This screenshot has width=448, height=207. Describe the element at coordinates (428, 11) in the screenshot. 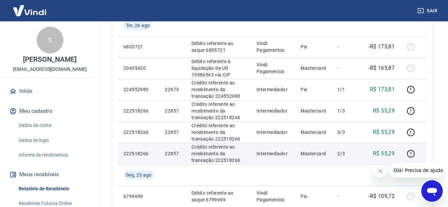

I see `button: Sair` at that location.